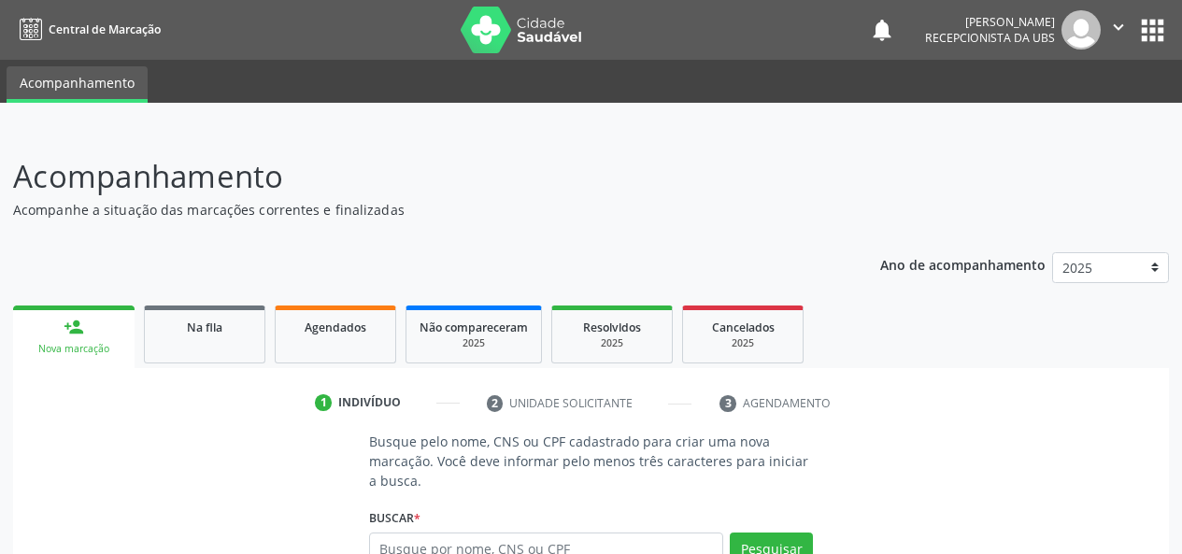 This screenshot has height=554, width=1182. What do you see at coordinates (962, 264) in the screenshot?
I see `p: Ano de acompanhamento` at bounding box center [962, 264].